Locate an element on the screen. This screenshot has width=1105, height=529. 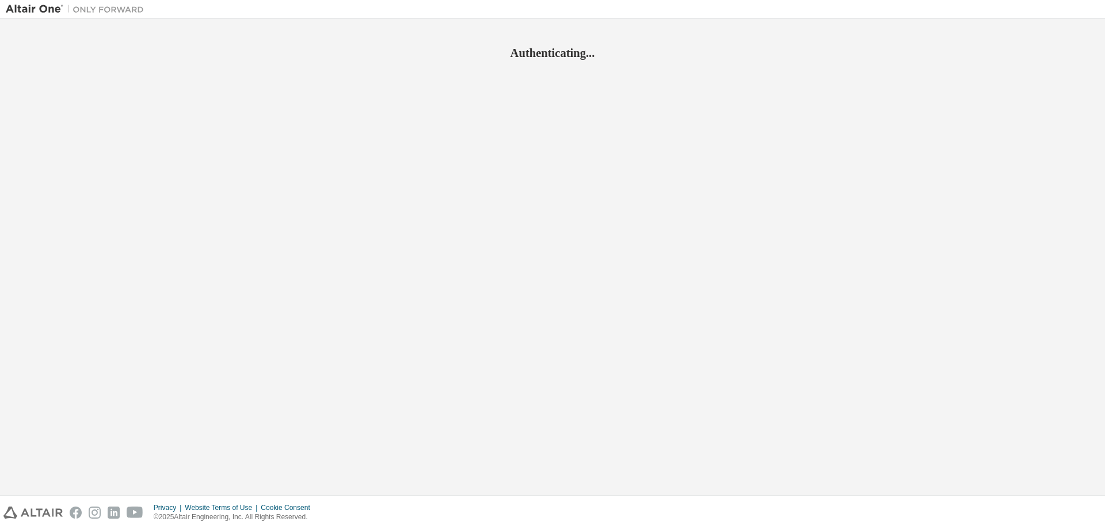
img: youtube.svg is located at coordinates (135, 512).